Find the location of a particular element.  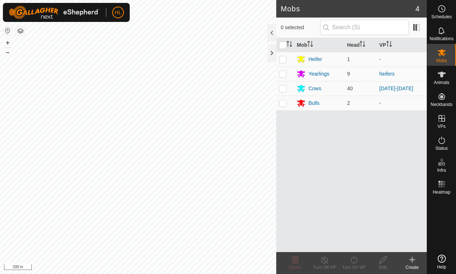

div: Create is located at coordinates (412, 267).